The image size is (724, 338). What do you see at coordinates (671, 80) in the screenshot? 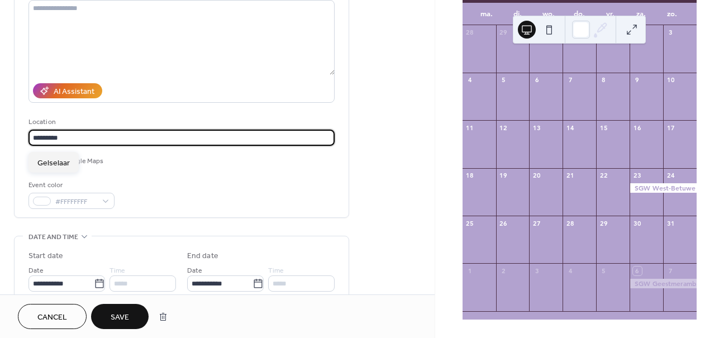
I see `div: 10` at bounding box center [671, 80].